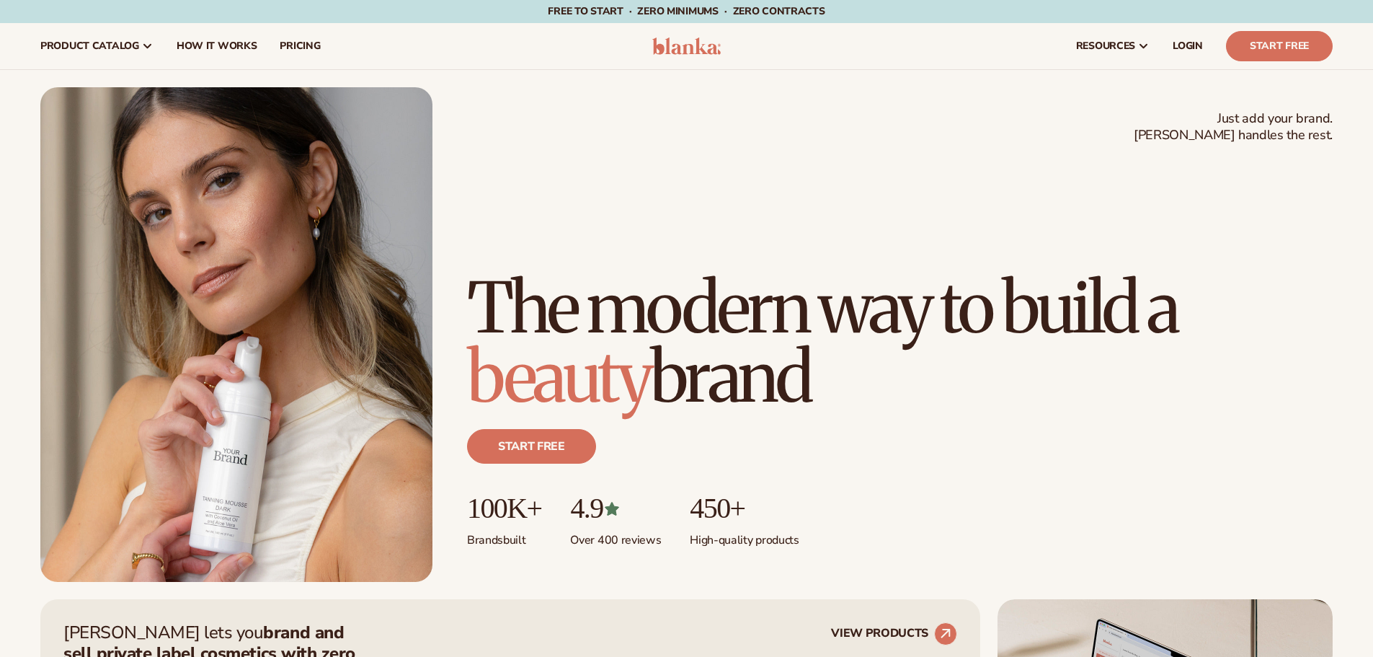  I want to click on p: Brands built, so click(504, 535).